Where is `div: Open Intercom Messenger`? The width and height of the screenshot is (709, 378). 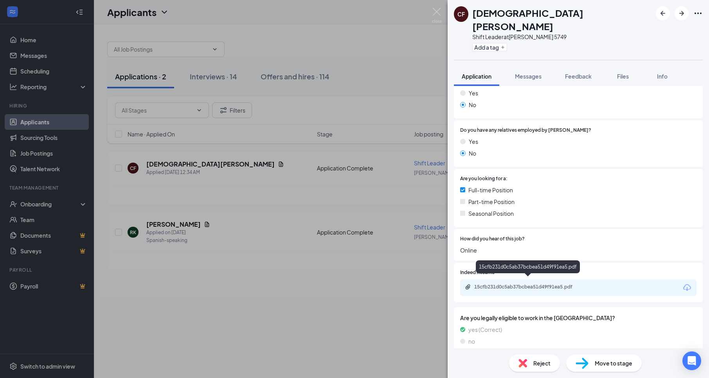 div: Open Intercom Messenger is located at coordinates (691, 361).